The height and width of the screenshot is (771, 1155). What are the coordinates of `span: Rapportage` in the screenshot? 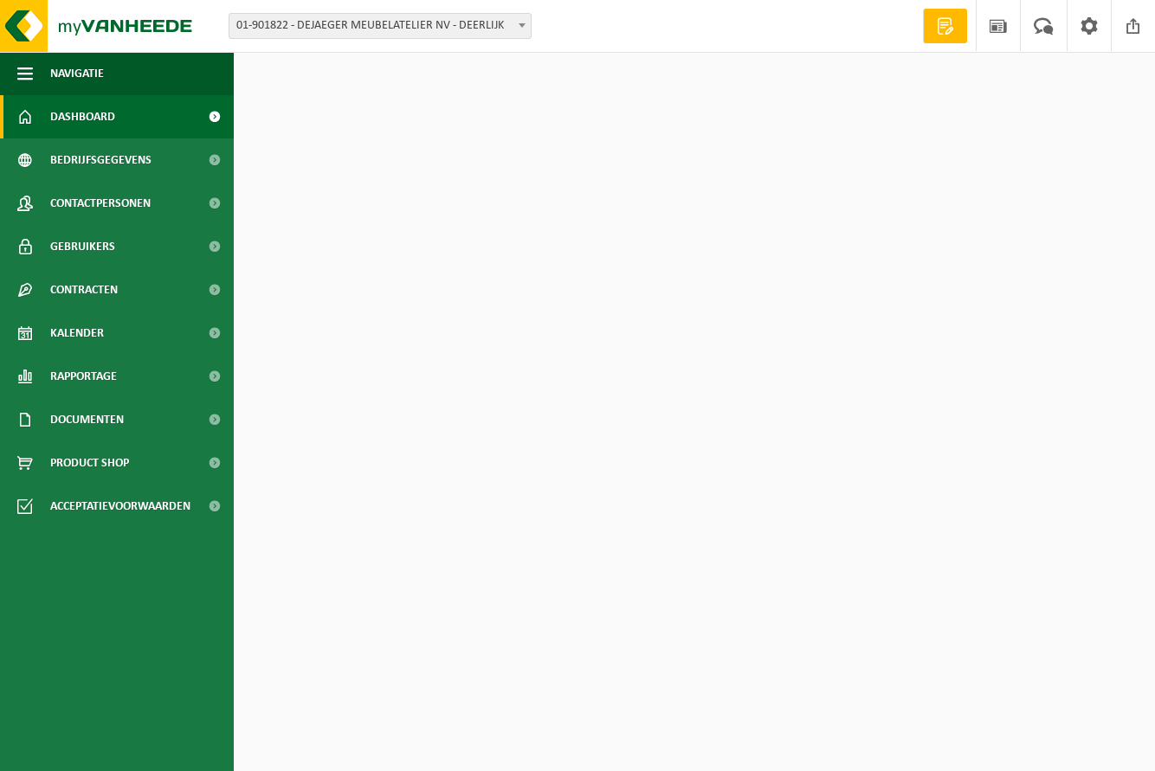 It's located at (83, 377).